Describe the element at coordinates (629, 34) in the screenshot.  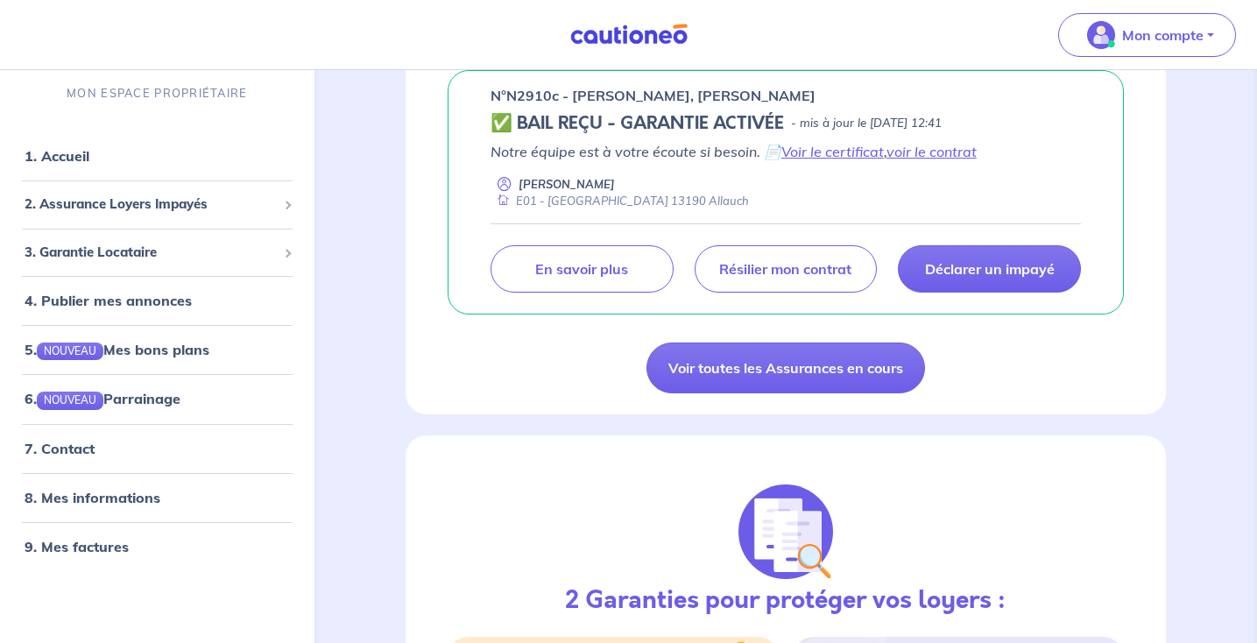
I see `img: Cautioneo` at that location.